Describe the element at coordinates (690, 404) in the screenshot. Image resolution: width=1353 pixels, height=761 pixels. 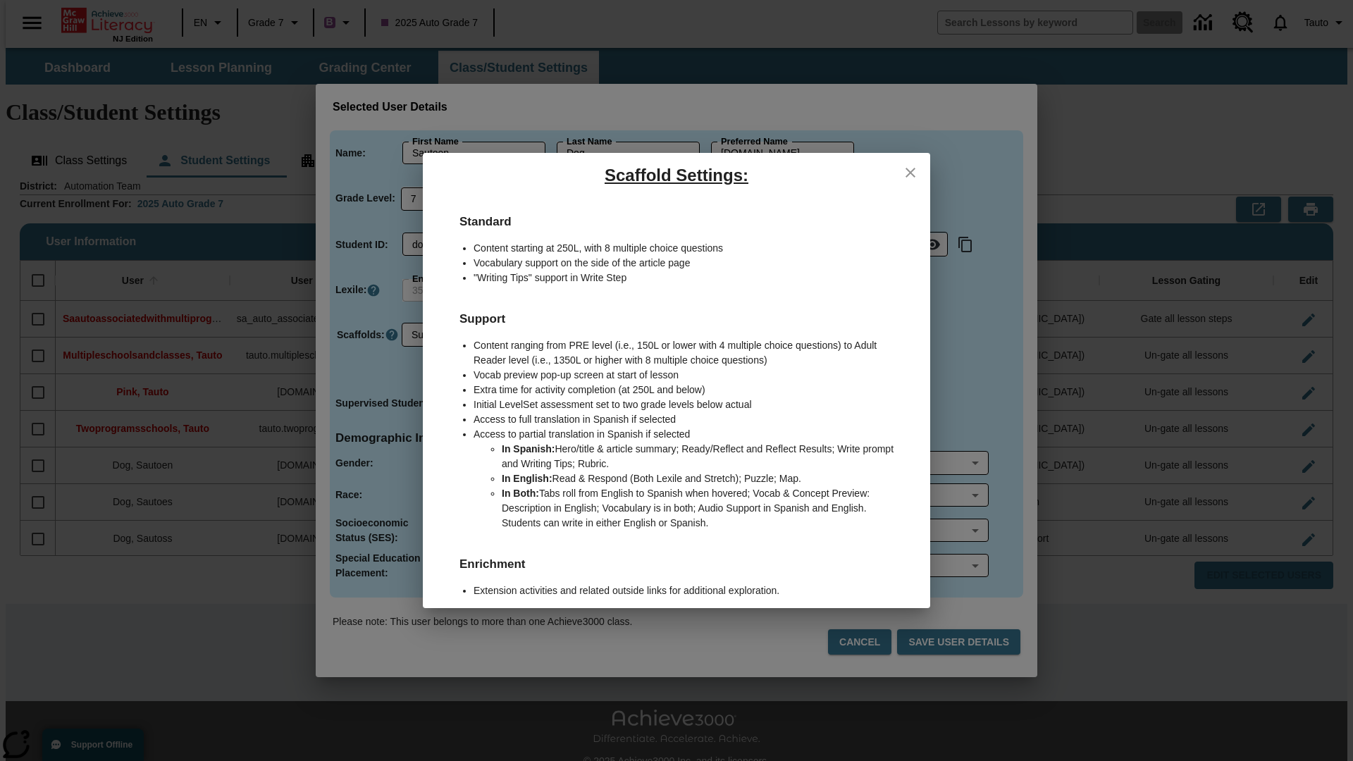
I see `li: Initial LevelSet assessment set to two grade levels below actual` at that location.